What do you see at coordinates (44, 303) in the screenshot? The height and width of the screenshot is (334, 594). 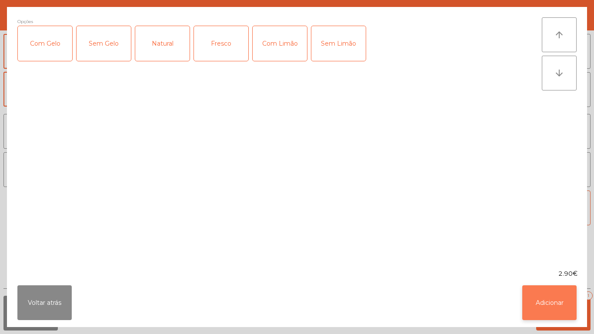 I see `button: Voltar atrás` at bounding box center [44, 303].